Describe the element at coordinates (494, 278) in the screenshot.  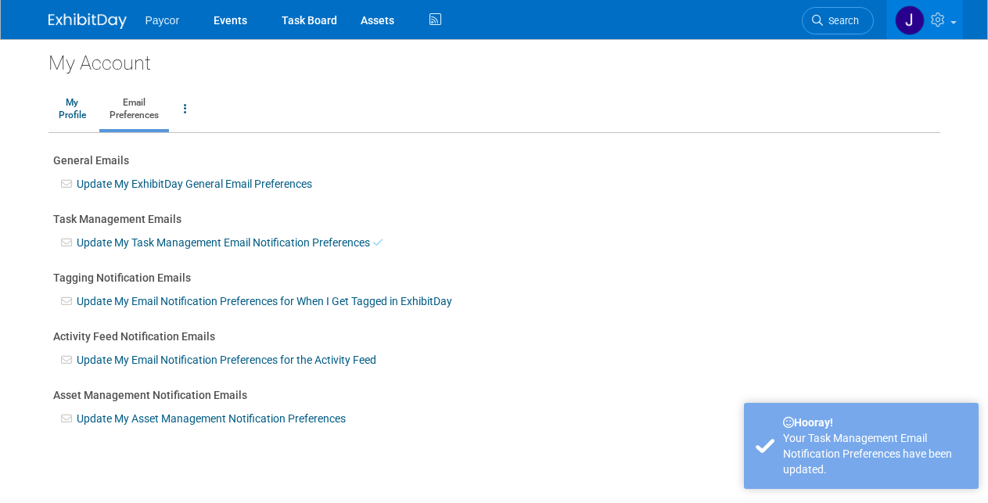
I see `div: Tagging Notification Emails` at that location.